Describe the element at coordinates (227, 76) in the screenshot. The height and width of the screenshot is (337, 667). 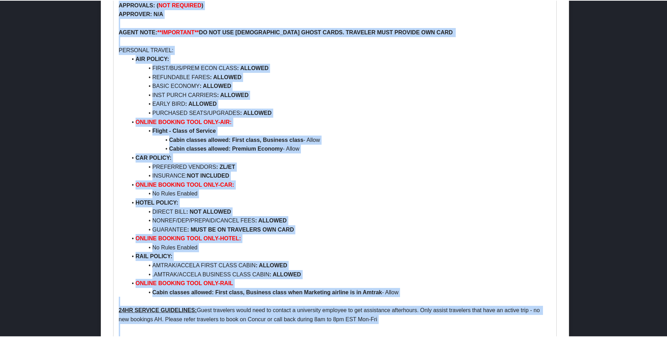
I see `strong: ALLOWED` at that location.